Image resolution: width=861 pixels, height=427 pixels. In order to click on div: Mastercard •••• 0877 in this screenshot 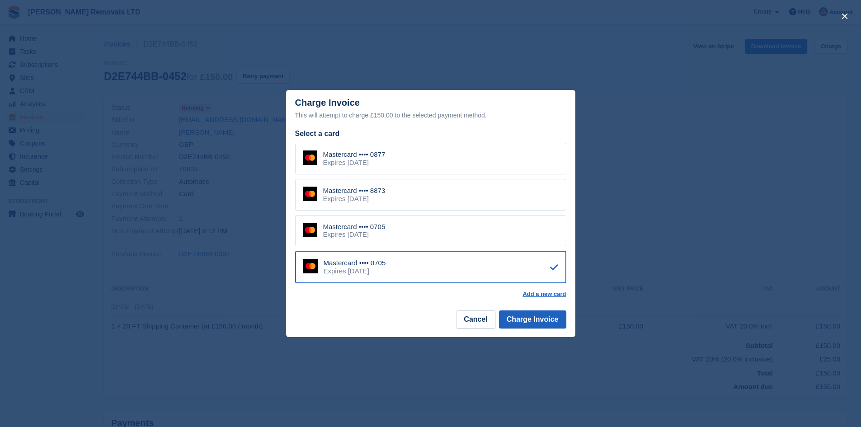, I will do `click(355, 155)`.